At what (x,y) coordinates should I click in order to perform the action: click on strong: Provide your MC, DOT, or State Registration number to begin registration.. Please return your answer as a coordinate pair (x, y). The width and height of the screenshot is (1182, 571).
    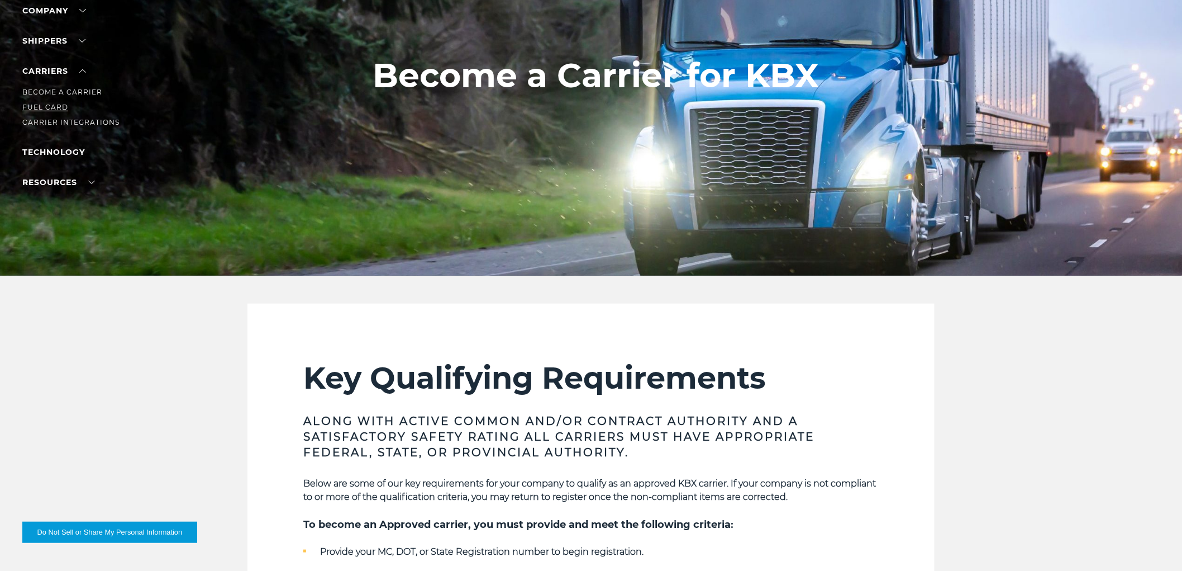
    Looking at the image, I should click on (482, 551).